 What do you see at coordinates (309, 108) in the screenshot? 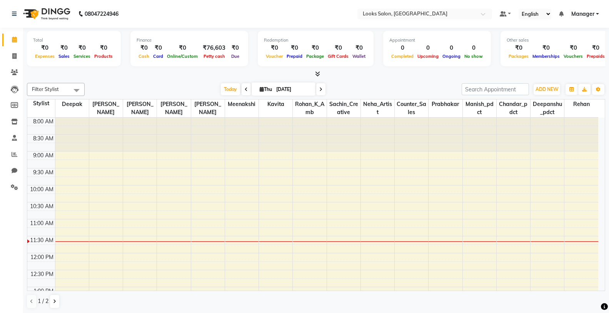
I see `span: Rohan_K_Amb` at bounding box center [309, 108].